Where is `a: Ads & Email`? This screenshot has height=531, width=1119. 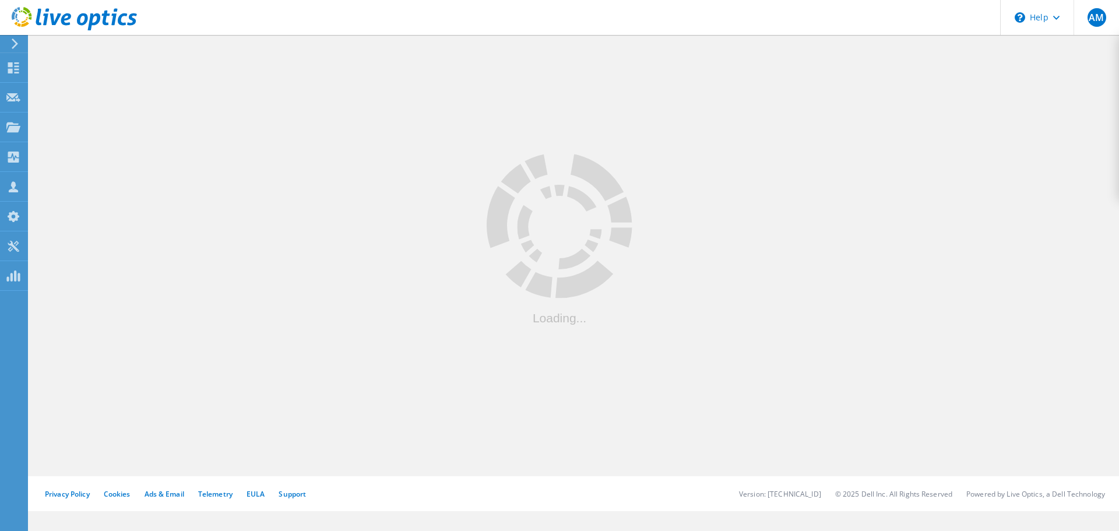 a: Ads & Email is located at coordinates (164, 494).